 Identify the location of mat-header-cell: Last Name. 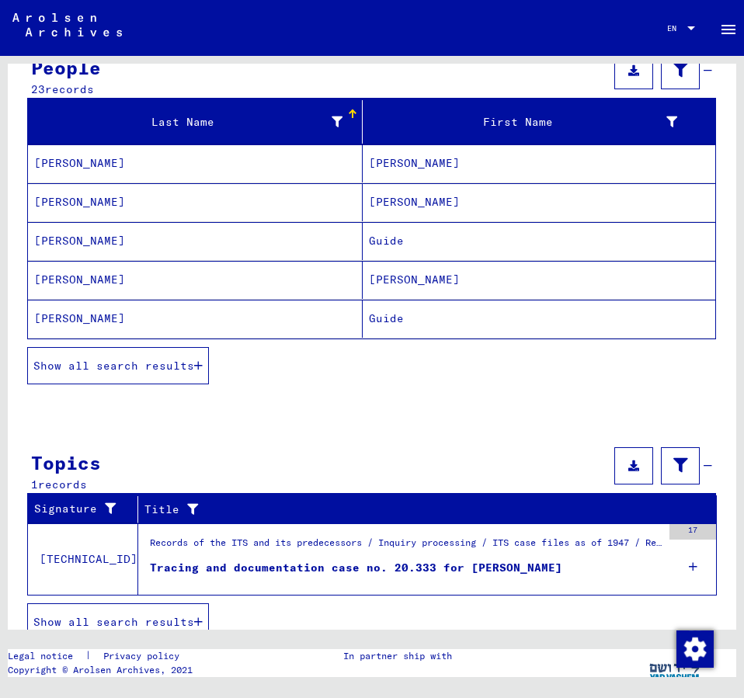
(195, 122).